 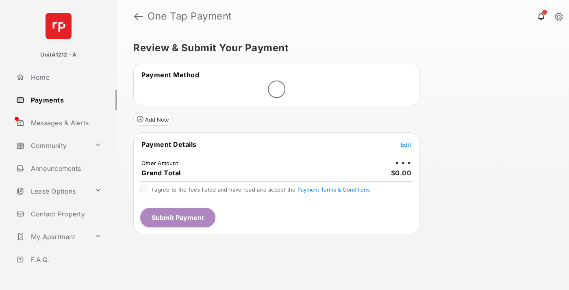 I want to click on p: UnitA1212 - A, so click(x=58, y=55).